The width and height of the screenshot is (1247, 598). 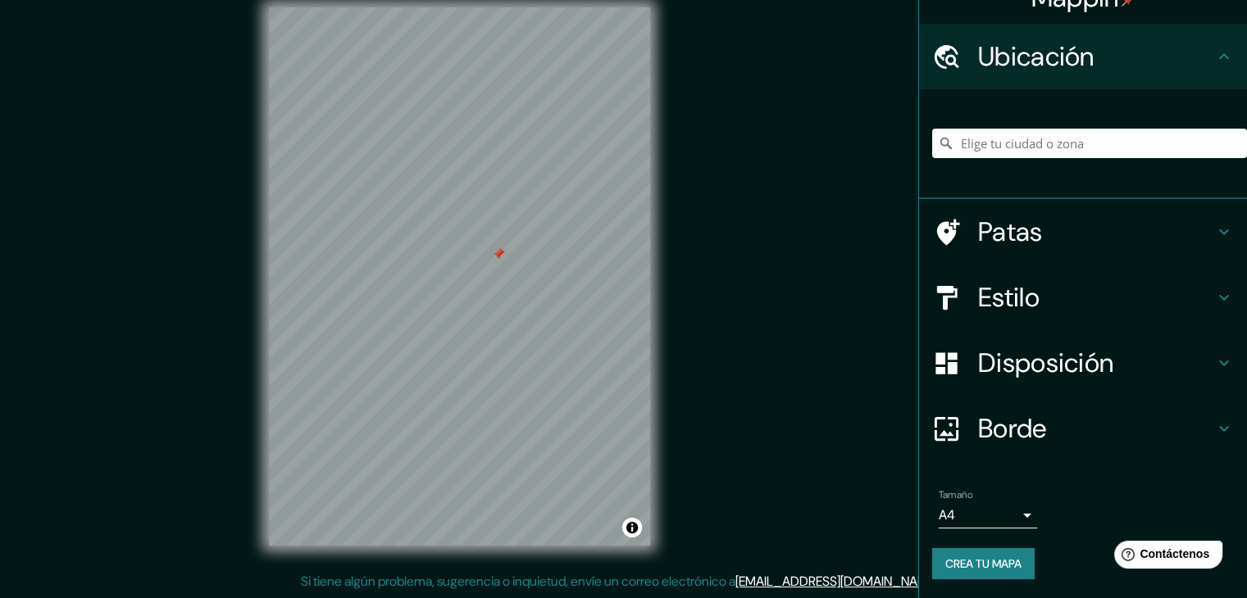 What do you see at coordinates (1083, 429) in the screenshot?
I see `div: Borde` at bounding box center [1083, 429].